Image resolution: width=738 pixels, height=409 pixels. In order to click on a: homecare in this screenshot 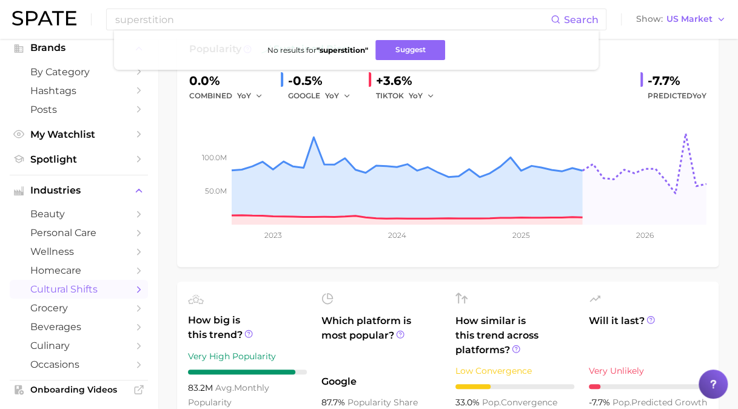, I will do `click(79, 270)`.